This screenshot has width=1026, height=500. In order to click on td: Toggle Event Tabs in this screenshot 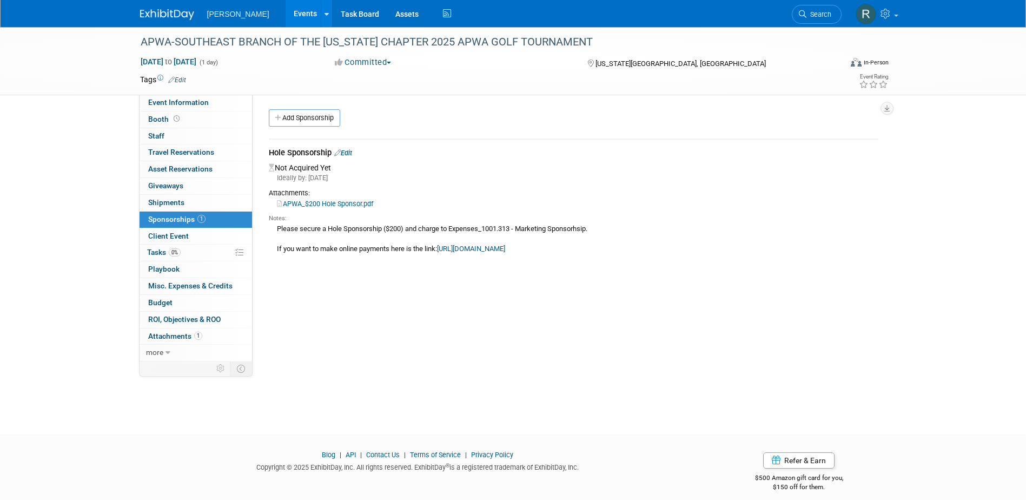, I will do `click(241, 368)`.